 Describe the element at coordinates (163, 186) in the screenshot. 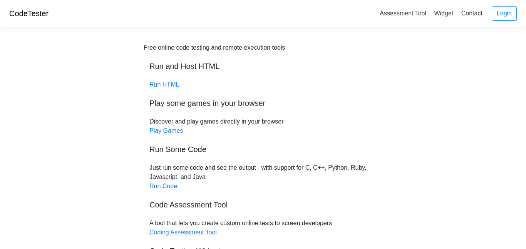

I see `a: Run Code` at that location.